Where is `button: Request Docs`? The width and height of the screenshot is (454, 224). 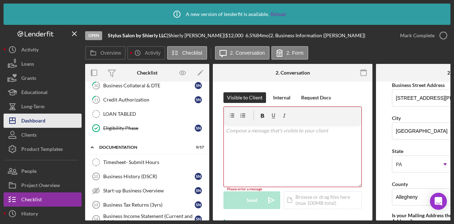 button: Request Docs is located at coordinates (316, 98).